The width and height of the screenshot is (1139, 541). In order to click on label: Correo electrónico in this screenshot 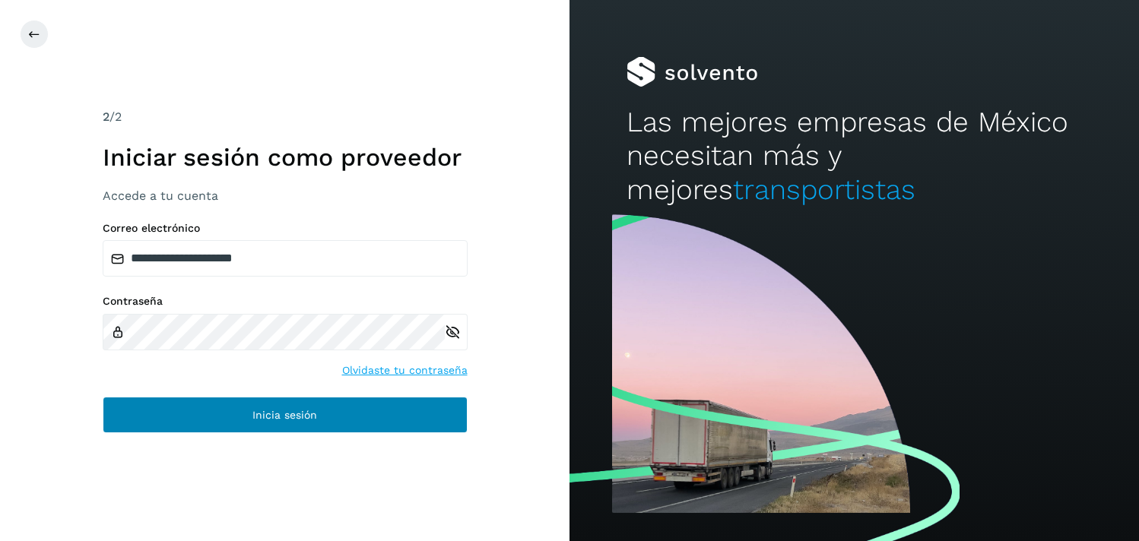, I will do `click(285, 228)`.